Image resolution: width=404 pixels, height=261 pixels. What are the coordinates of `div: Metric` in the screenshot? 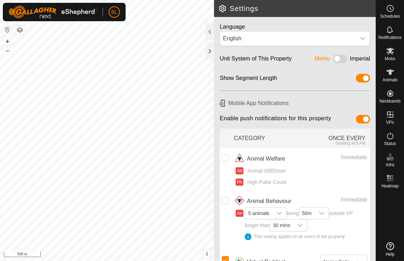 It's located at (323, 60).